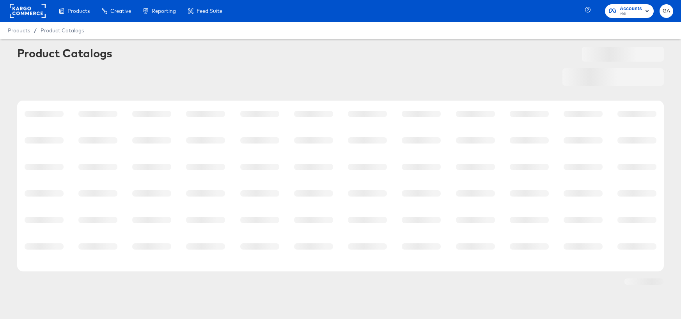 The height and width of the screenshot is (319, 681). Describe the element at coordinates (631, 9) in the screenshot. I see `span: Accounts` at that location.